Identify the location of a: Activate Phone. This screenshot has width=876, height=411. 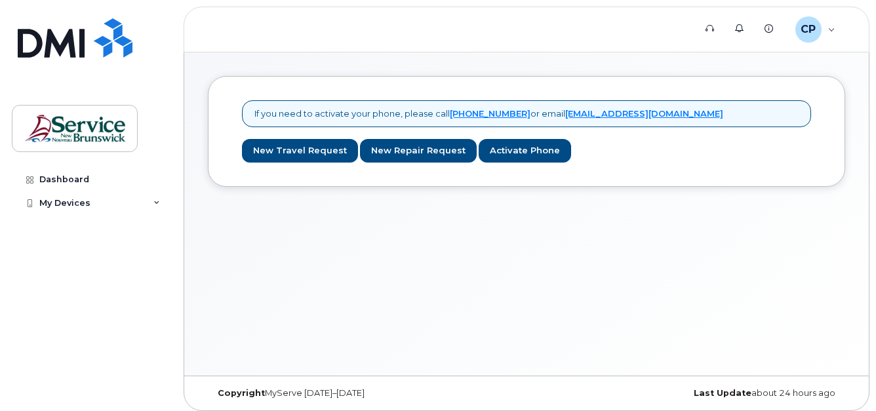
(524, 151).